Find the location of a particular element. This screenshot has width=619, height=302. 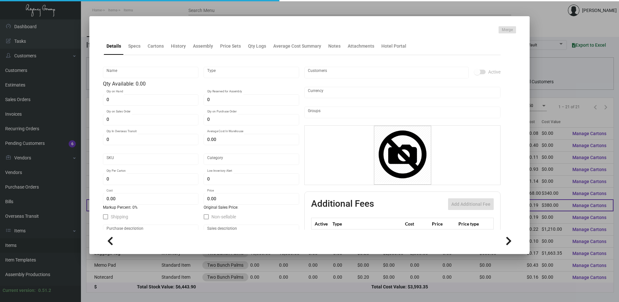

div: 0.51.2 is located at coordinates (45, 290).